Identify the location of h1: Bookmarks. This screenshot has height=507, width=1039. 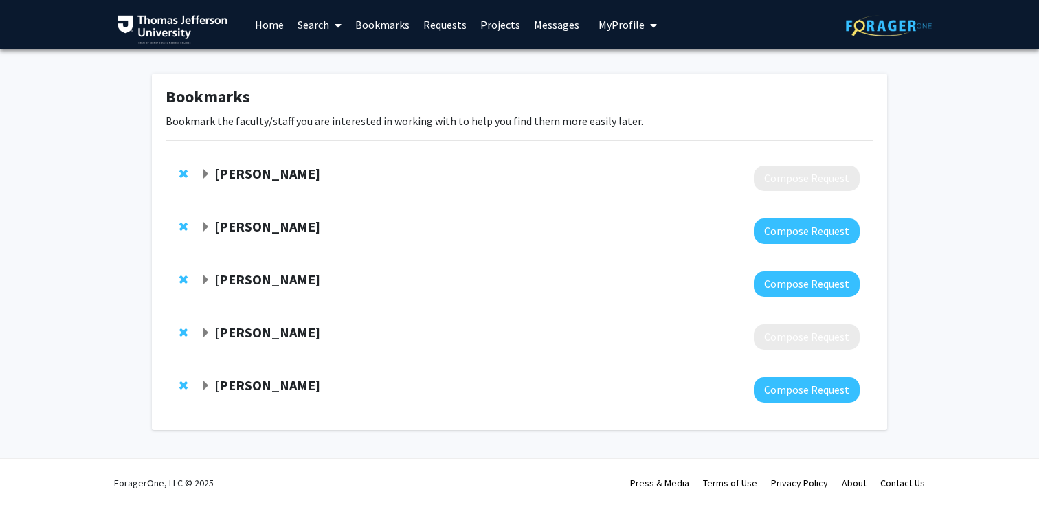
(520, 97).